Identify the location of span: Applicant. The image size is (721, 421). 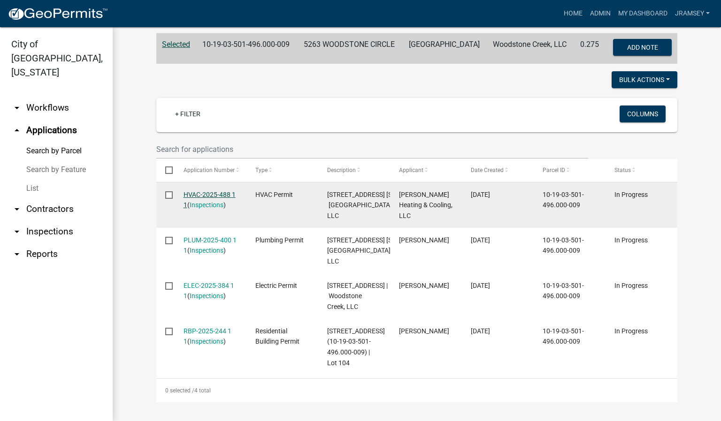
(411, 170).